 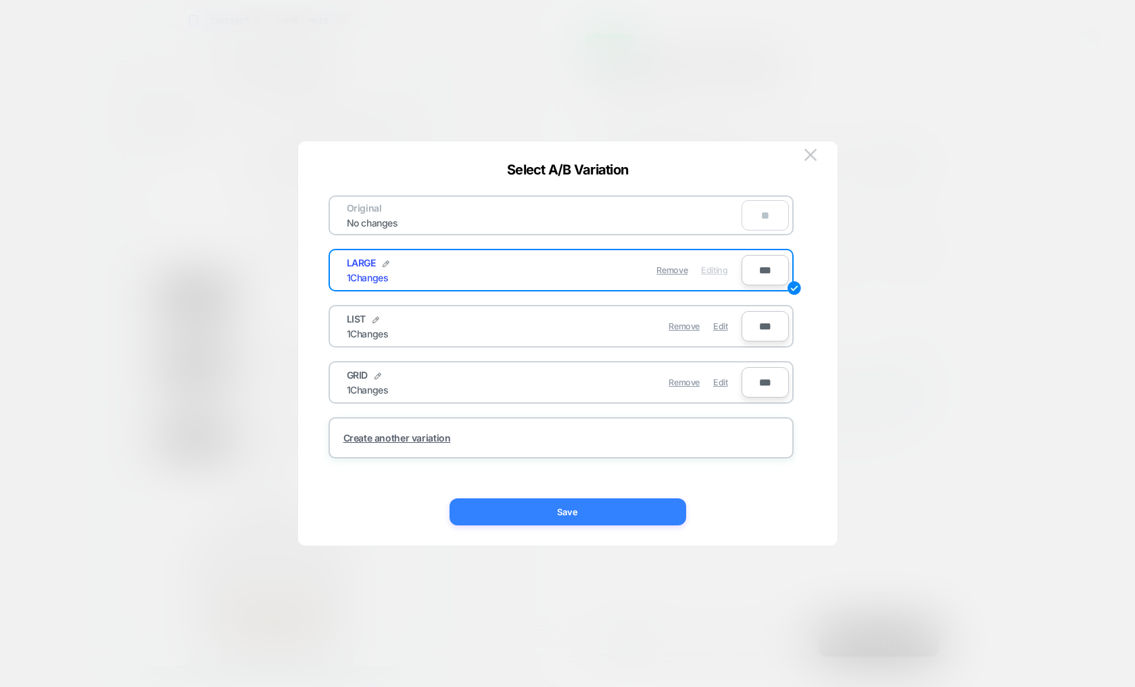 I want to click on span: Editing, so click(x=714, y=270).